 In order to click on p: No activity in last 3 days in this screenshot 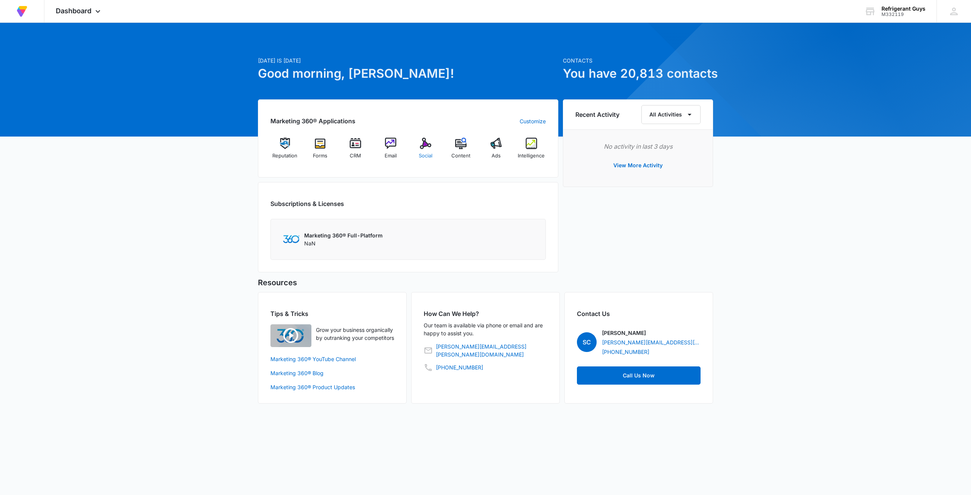, I will do `click(638, 146)`.